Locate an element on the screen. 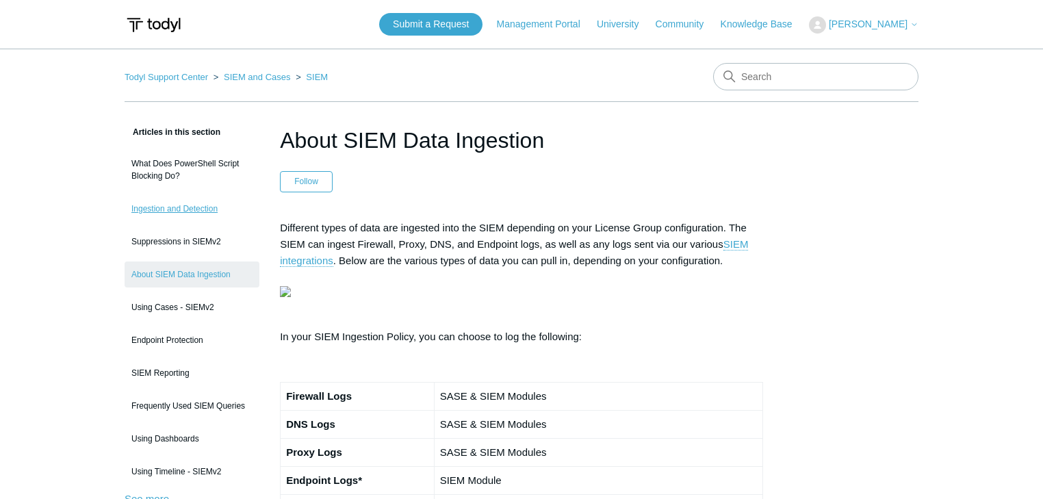 This screenshot has height=499, width=1043. a: SIEM integrations is located at coordinates (514, 253).